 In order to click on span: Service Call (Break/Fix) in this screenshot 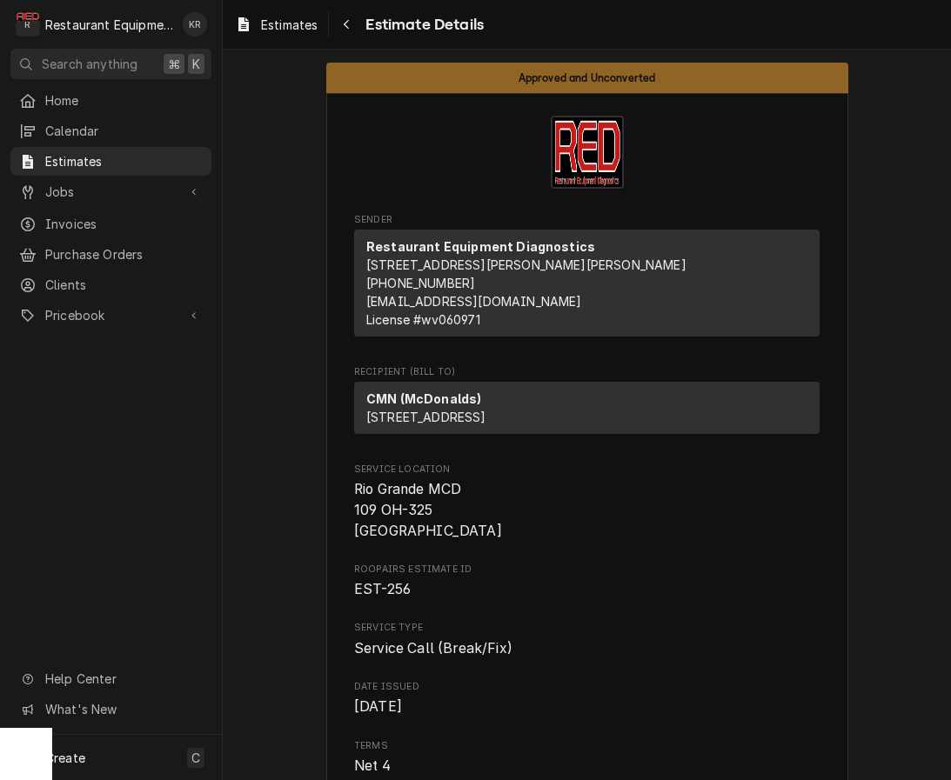, I will do `click(433, 648)`.